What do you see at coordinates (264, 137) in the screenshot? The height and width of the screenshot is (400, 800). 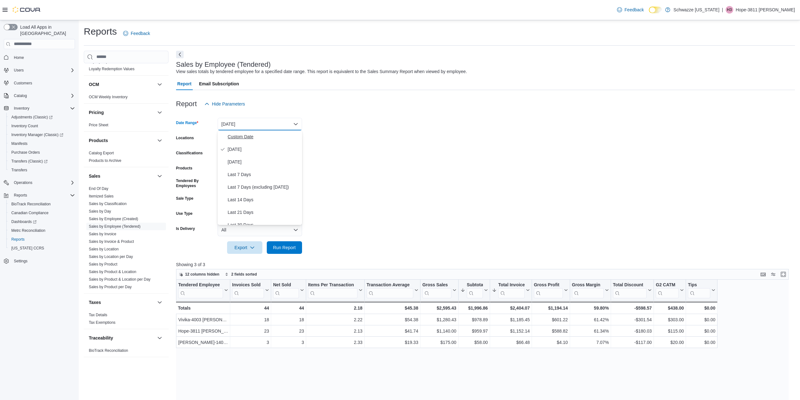 I see `span: Custom Date` at bounding box center [264, 137].